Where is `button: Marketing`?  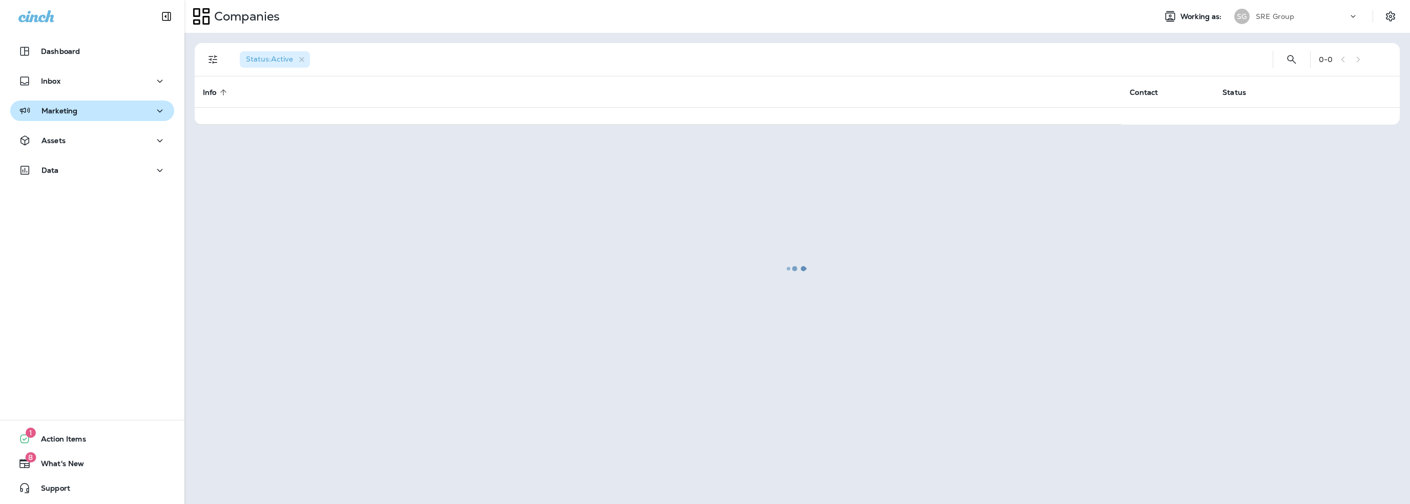
button: Marketing is located at coordinates (92, 111).